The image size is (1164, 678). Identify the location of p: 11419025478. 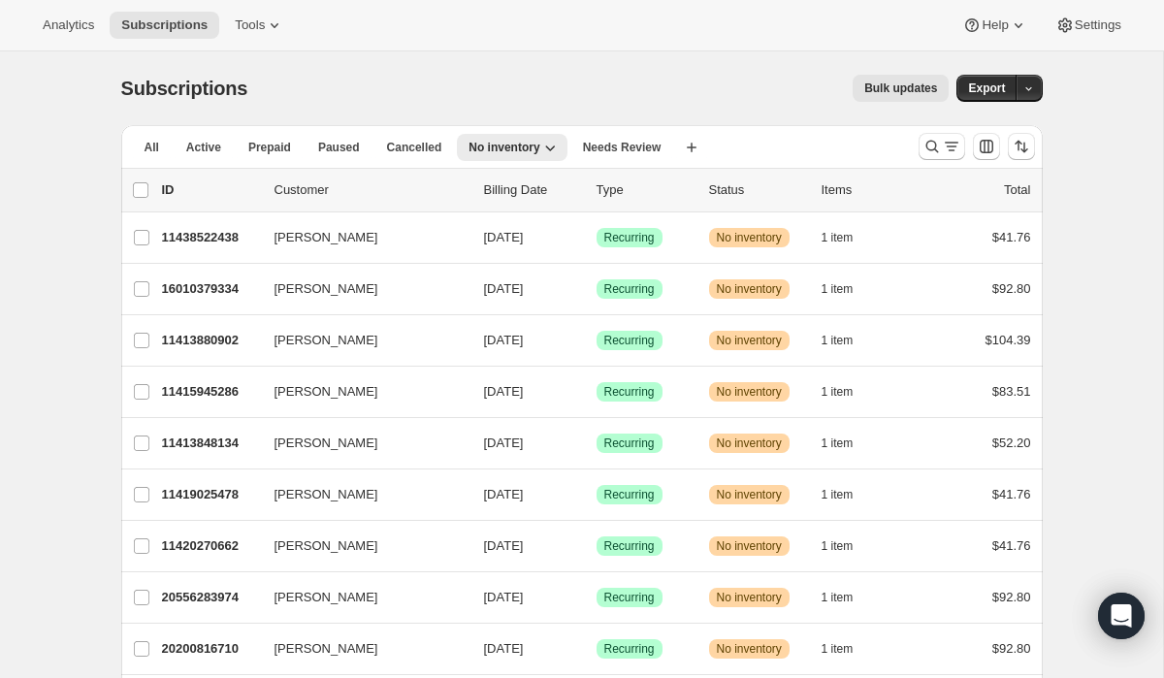
(210, 495).